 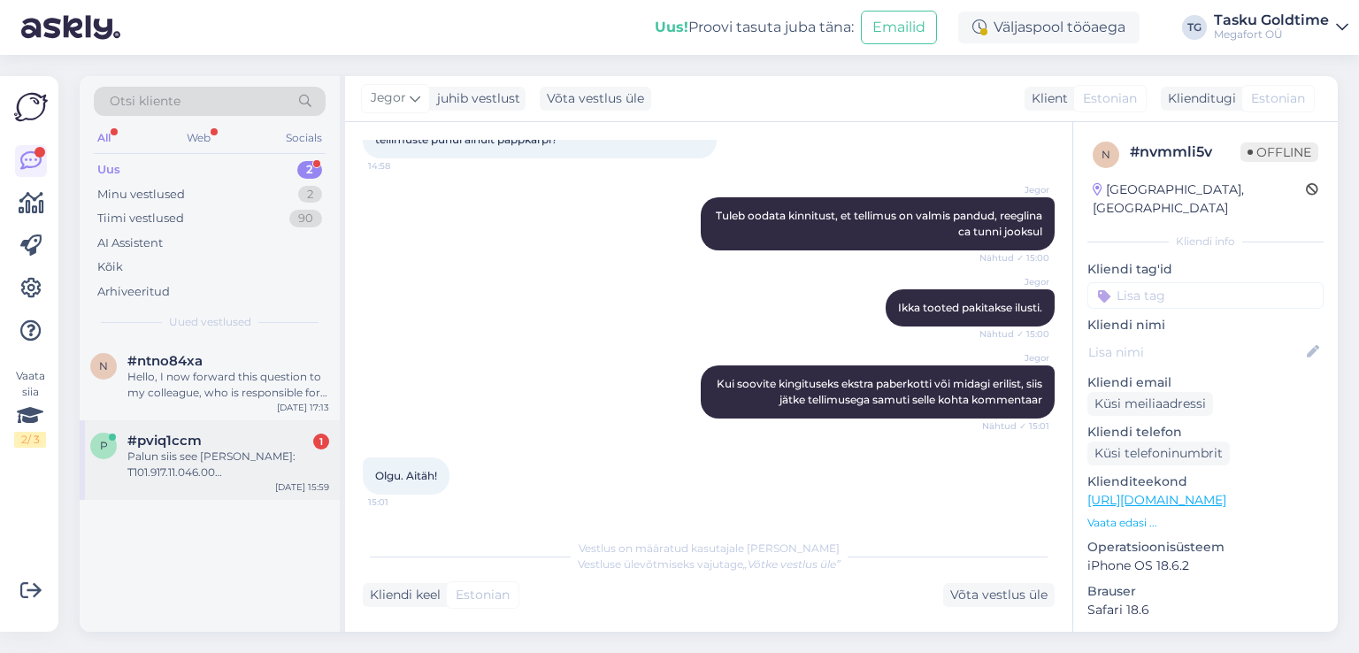 I want to click on div: # nvmmli5v, so click(x=1185, y=152).